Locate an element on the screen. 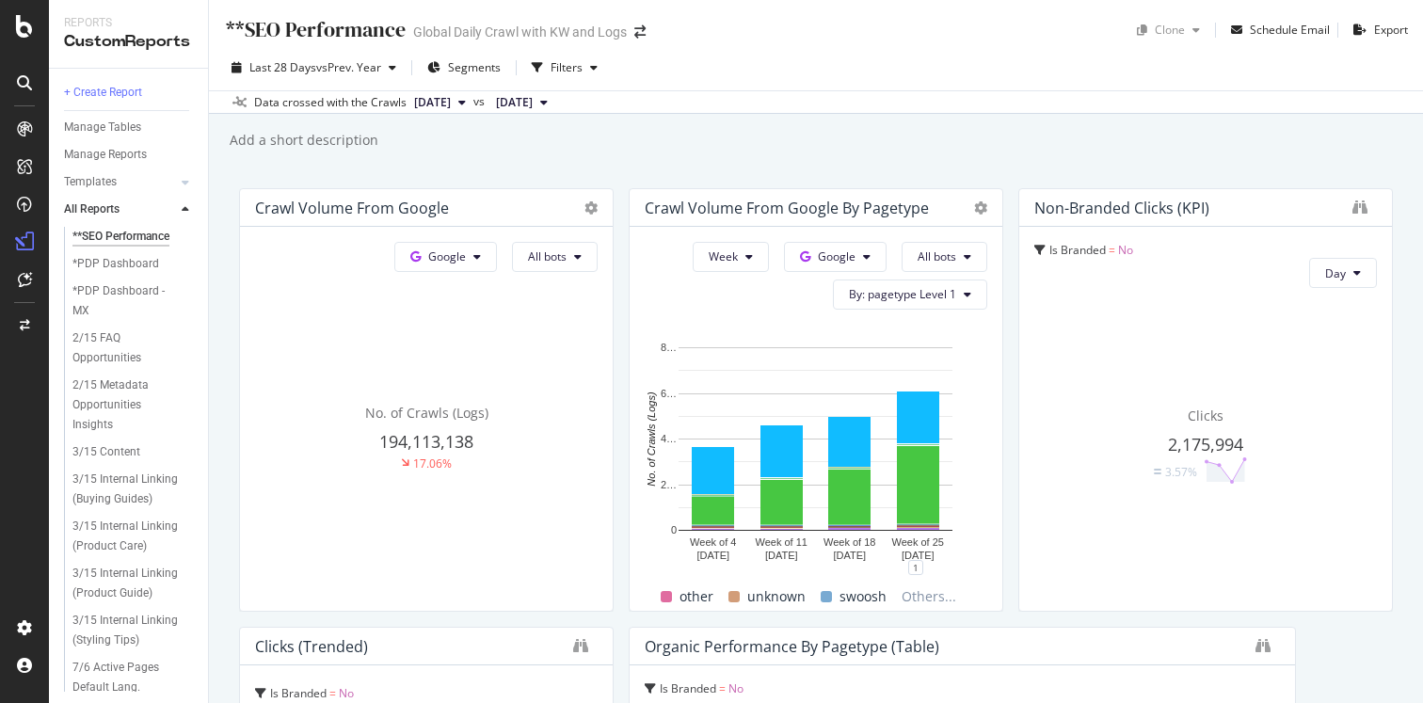  div: Crawl Volume from Google by pagetypeWeekGoogleAll botsBy: pagetype Level 1A chart.1otherunknownsw... is located at coordinates (816, 400).